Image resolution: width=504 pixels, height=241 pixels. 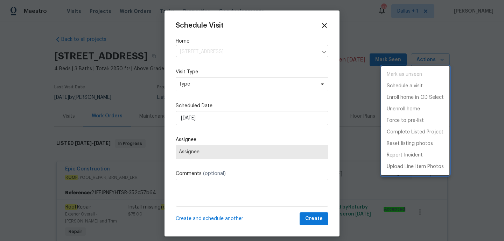 I want to click on p: Force to pre-list, so click(x=405, y=121).